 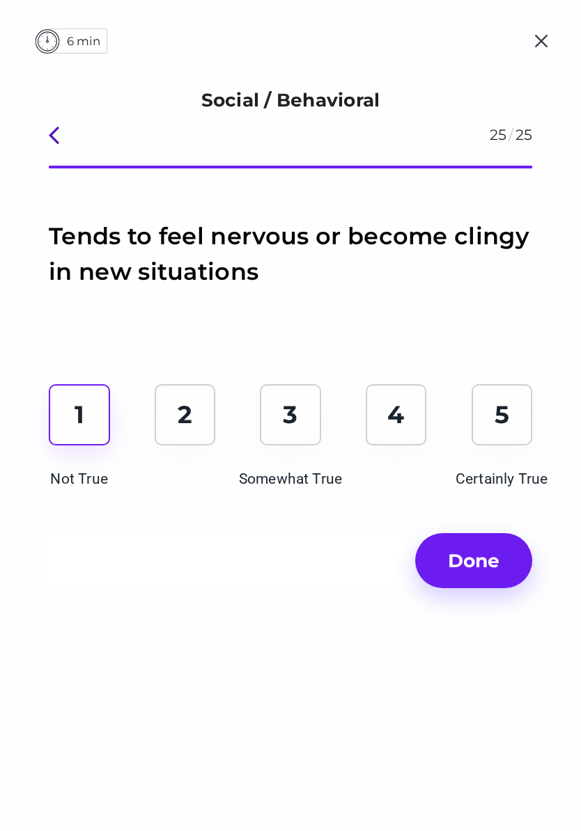 I want to click on p: 4, so click(x=396, y=415).